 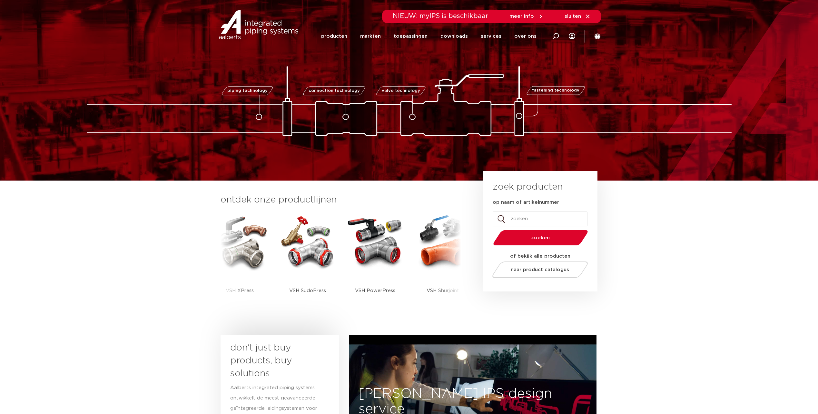 I want to click on a: over ons, so click(x=525, y=36).